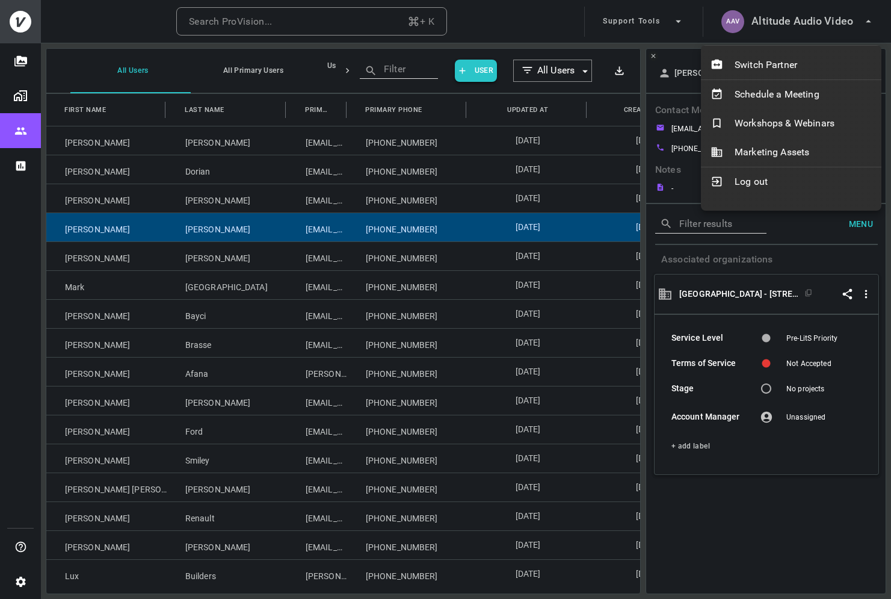 This screenshot has width=891, height=599. I want to click on span: Workshops & Webinars, so click(803, 123).